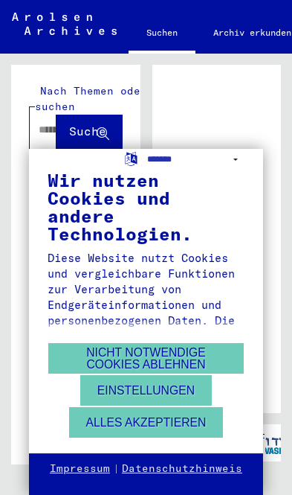 This screenshot has height=495, width=292. Describe the element at coordinates (80, 469) in the screenshot. I see `a: Impressum` at that location.